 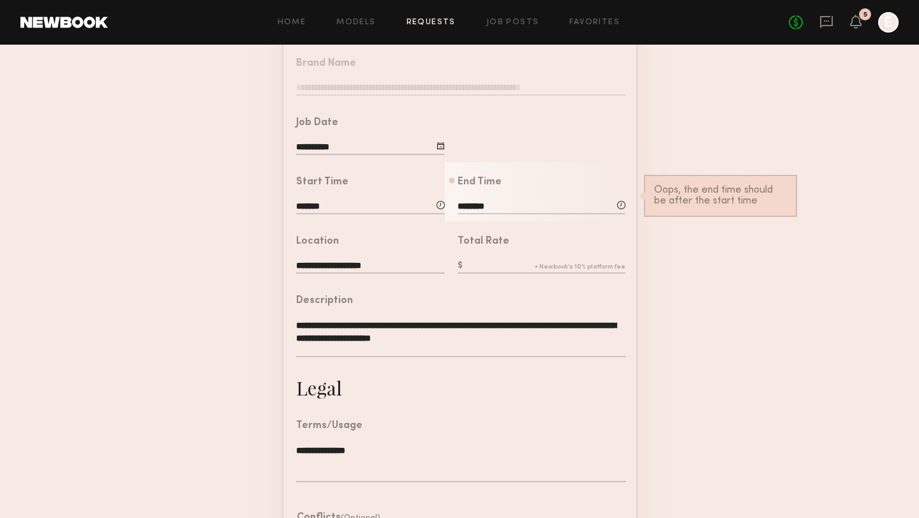 I want to click on div: Total Rate, so click(x=483, y=242).